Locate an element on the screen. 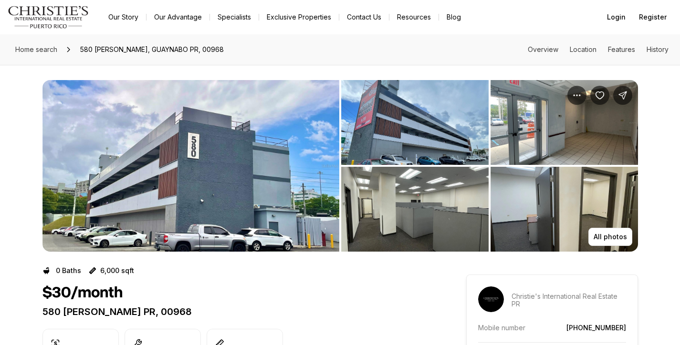 This screenshot has width=680, height=345. a: Resources is located at coordinates (413, 17).